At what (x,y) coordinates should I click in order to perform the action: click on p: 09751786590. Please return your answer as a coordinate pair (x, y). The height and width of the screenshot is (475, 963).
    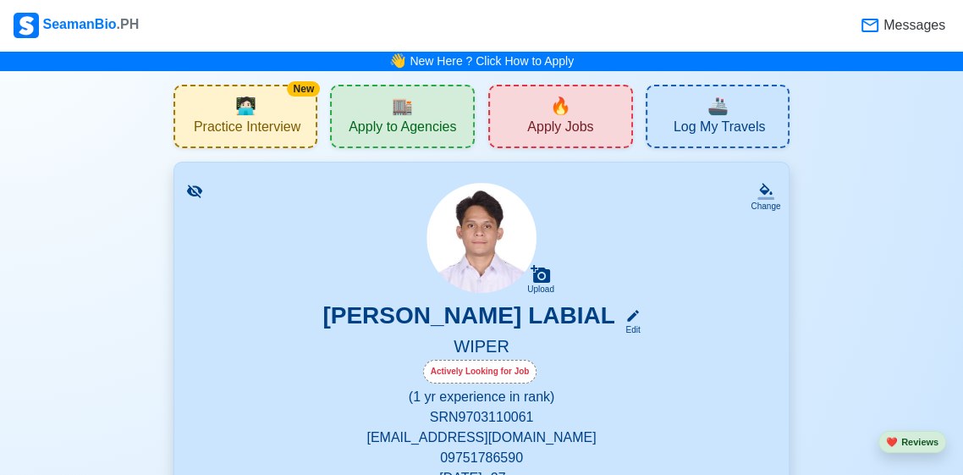
    Looking at the image, I should click on (482, 458).